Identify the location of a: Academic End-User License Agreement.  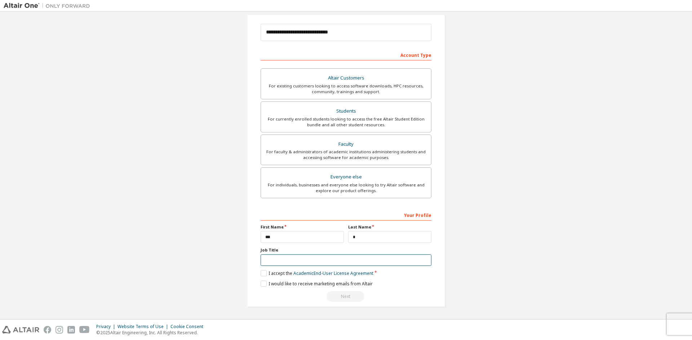
(333, 273).